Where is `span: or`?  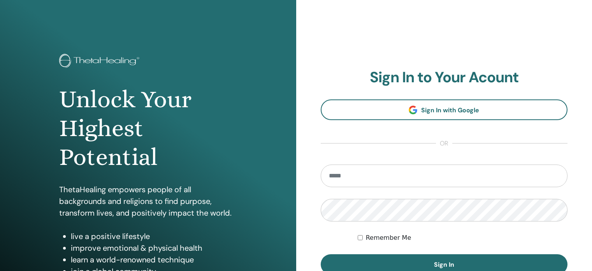
span: or is located at coordinates (444, 143).